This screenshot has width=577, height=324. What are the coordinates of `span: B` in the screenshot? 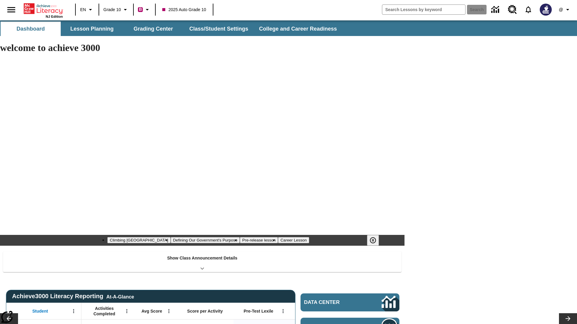 It's located at (140, 9).